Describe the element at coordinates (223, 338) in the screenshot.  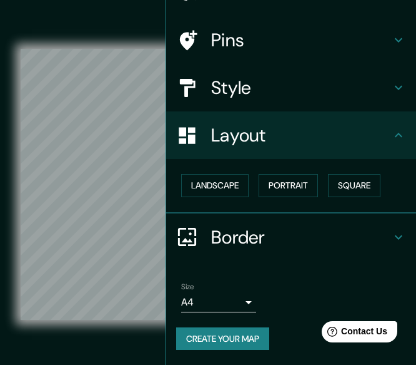
I see `button: Create your map` at that location.